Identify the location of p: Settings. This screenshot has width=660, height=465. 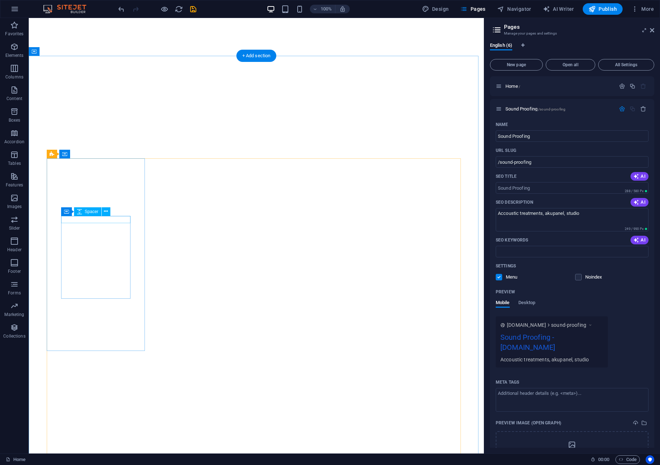
(506, 266).